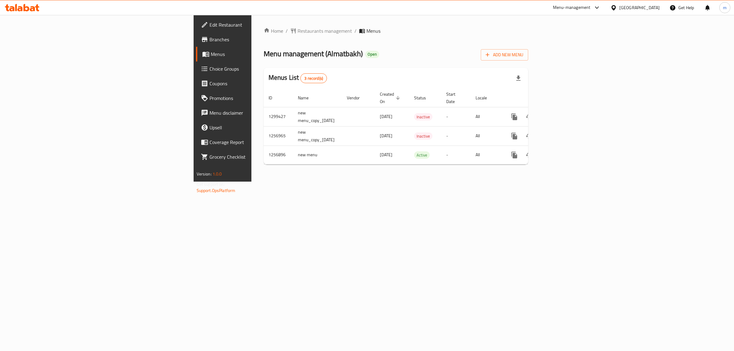 This screenshot has width=734, height=351. Describe the element at coordinates (372, 54) in the screenshot. I see `span: Open` at that location.